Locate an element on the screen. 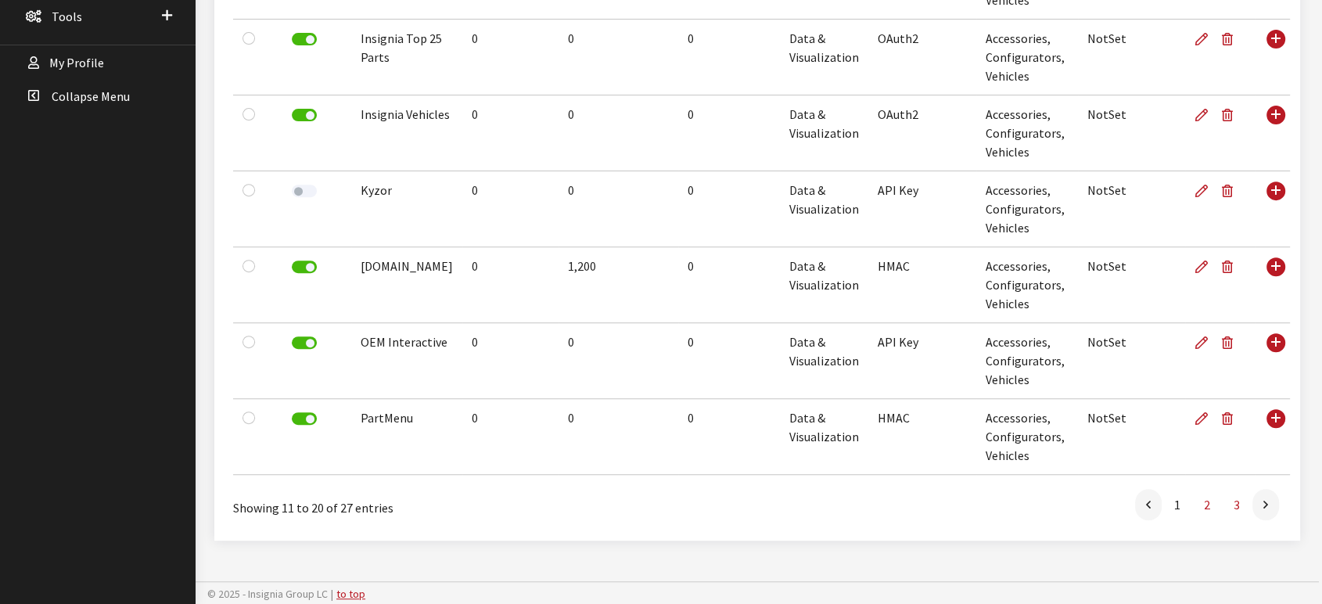  td: PartMenu is located at coordinates (407, 437).